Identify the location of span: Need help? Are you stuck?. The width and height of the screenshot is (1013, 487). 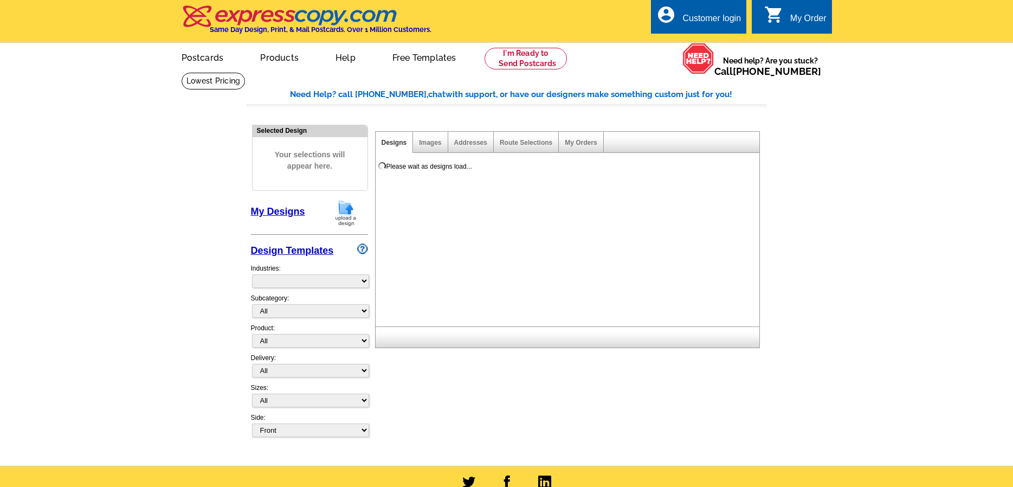
(770, 66).